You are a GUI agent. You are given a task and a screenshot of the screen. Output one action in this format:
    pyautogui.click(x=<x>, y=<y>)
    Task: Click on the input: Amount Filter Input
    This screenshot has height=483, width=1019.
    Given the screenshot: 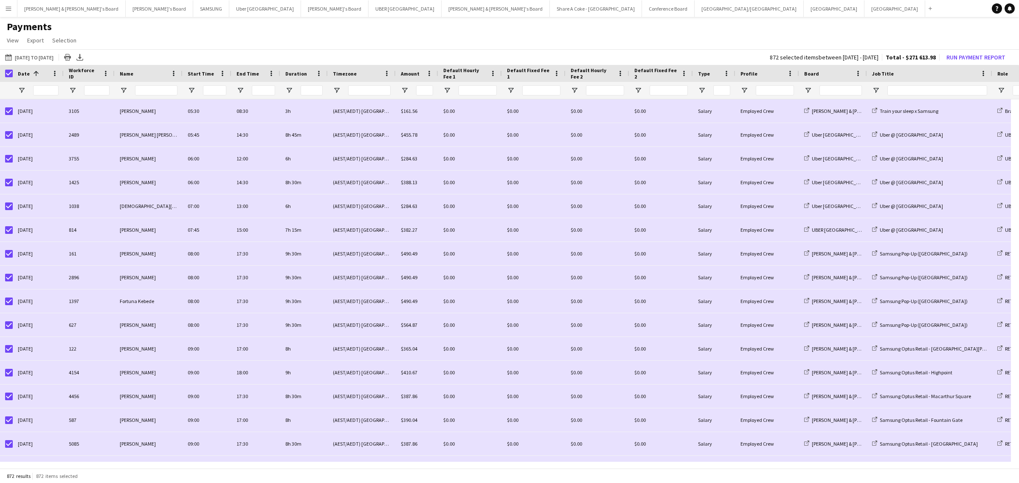 What is the action you would take?
    pyautogui.click(x=425, y=90)
    